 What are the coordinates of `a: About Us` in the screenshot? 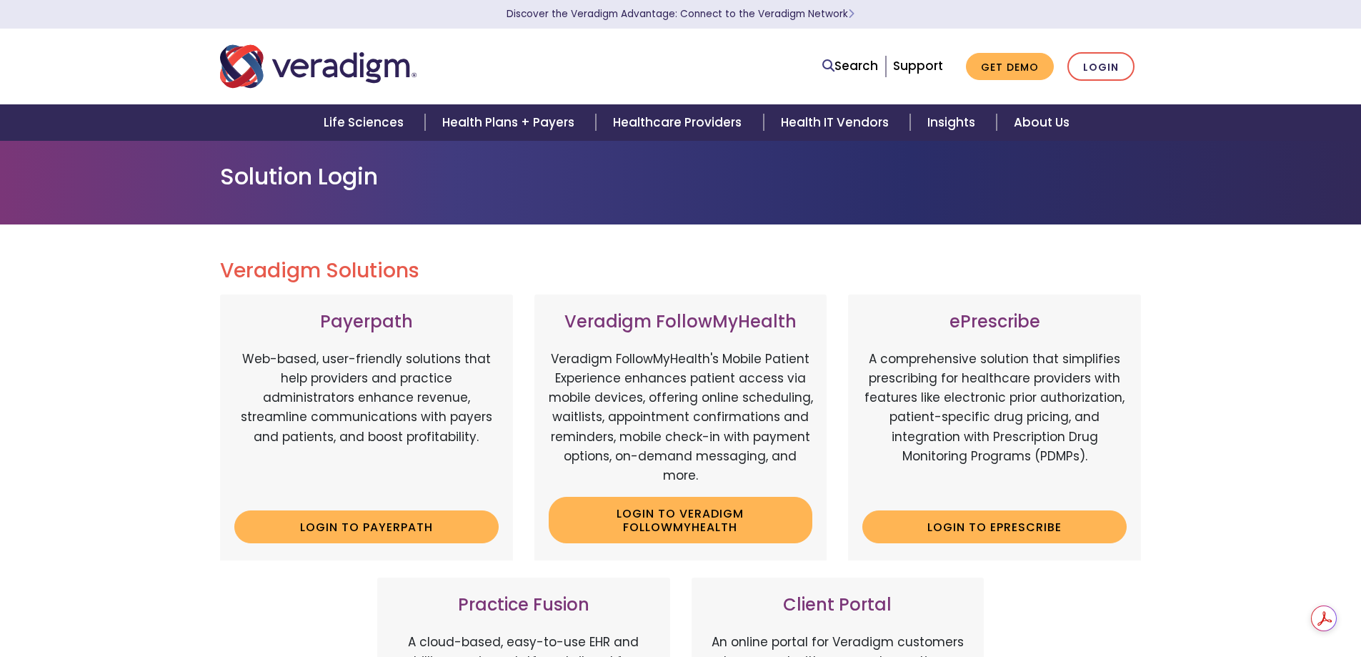 It's located at (1042, 122).